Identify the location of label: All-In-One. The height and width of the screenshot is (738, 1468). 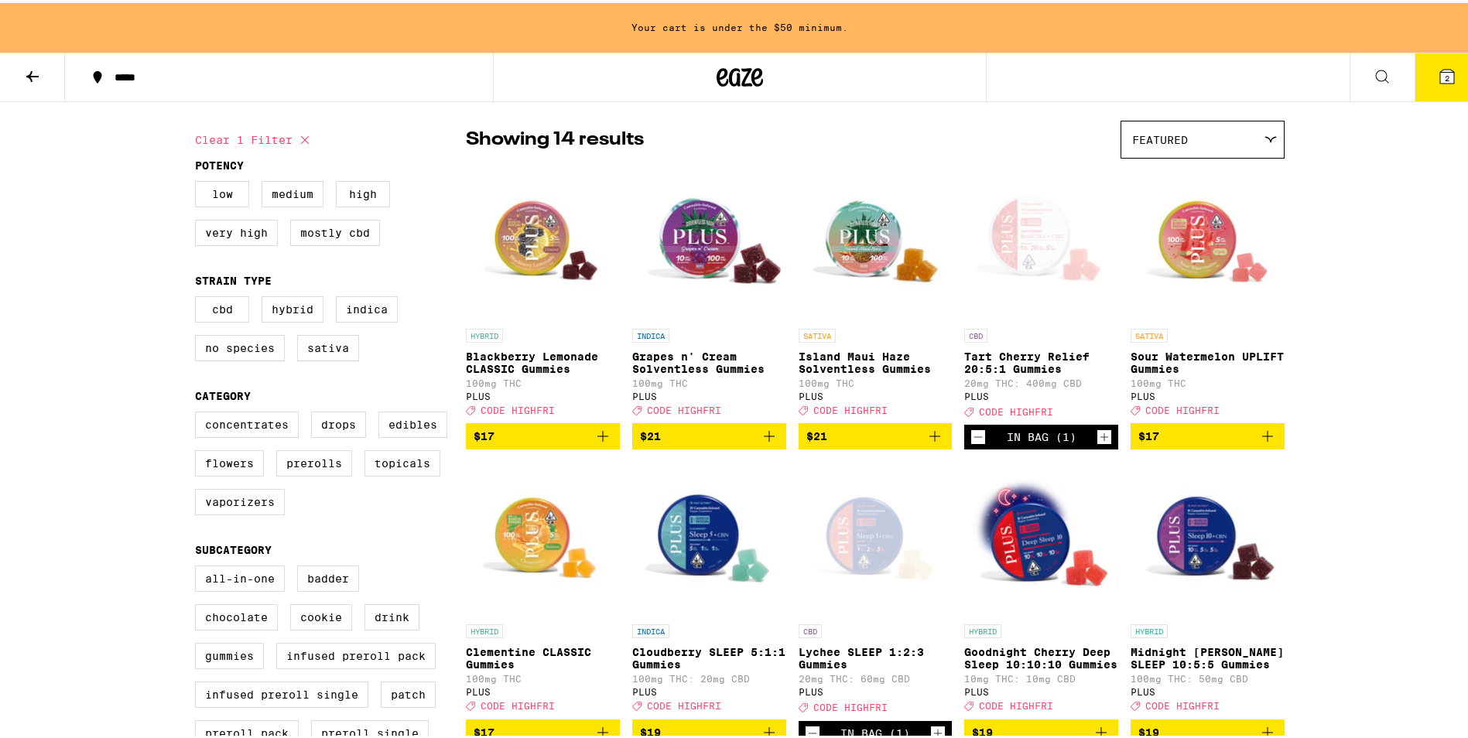
(240, 576).